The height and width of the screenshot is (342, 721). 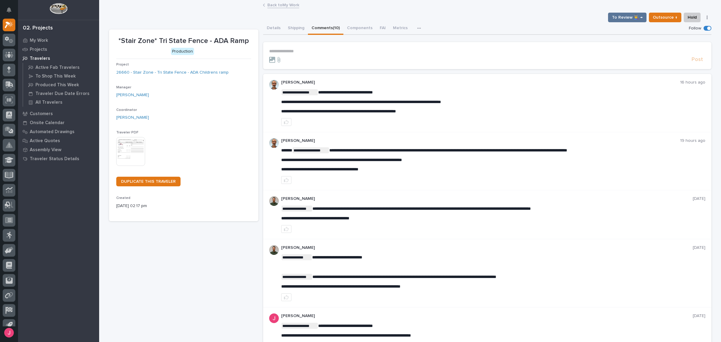 What do you see at coordinates (148, 181) in the screenshot?
I see `a: DUPLICATE THIS TRAVELER` at bounding box center [148, 181].